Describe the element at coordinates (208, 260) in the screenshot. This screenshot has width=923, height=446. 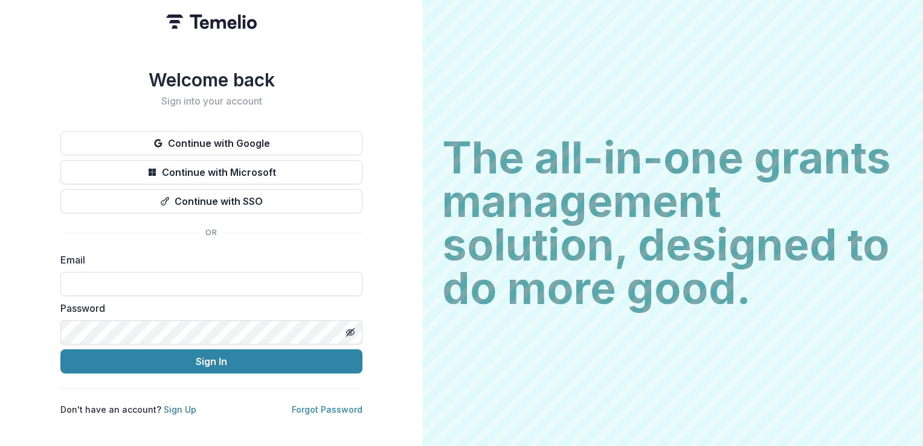
I see `label: Email` at that location.